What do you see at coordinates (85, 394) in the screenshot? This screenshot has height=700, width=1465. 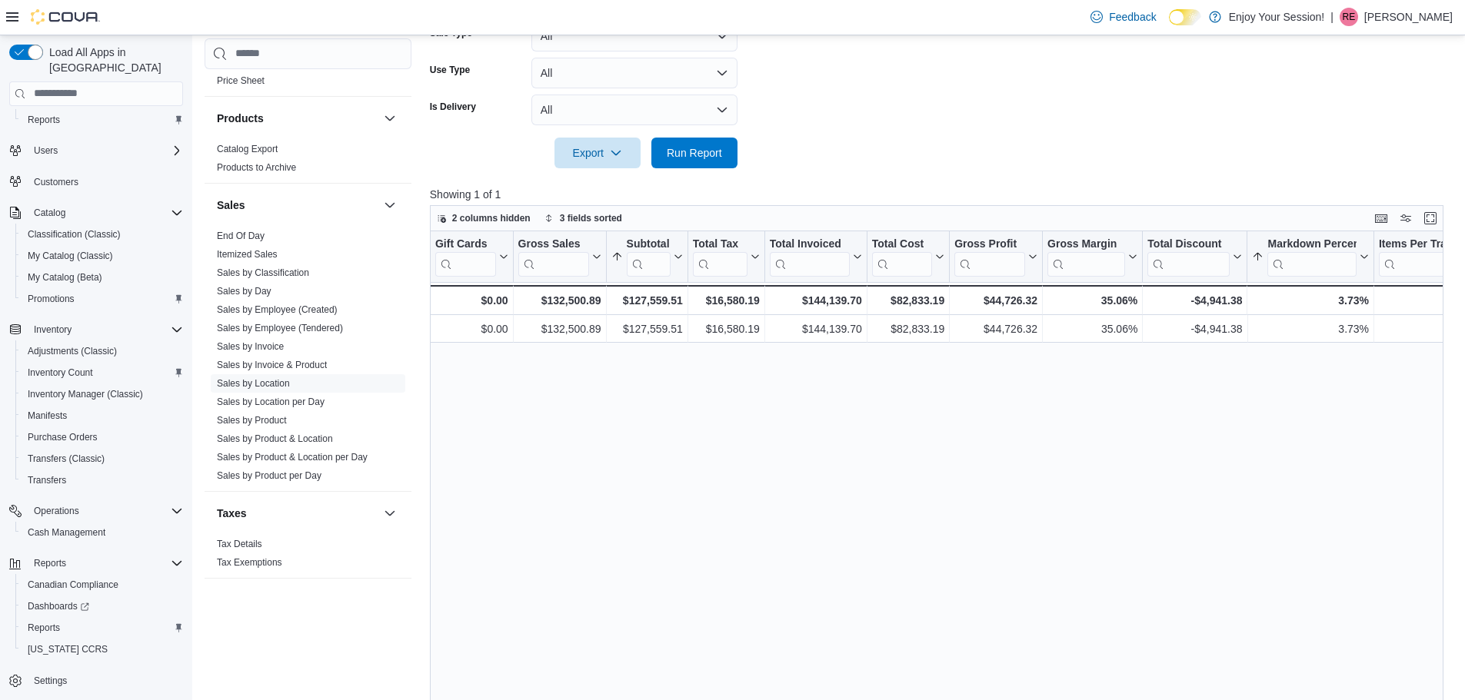 I see `a: Inventory Manager (Classic)` at bounding box center [85, 394].